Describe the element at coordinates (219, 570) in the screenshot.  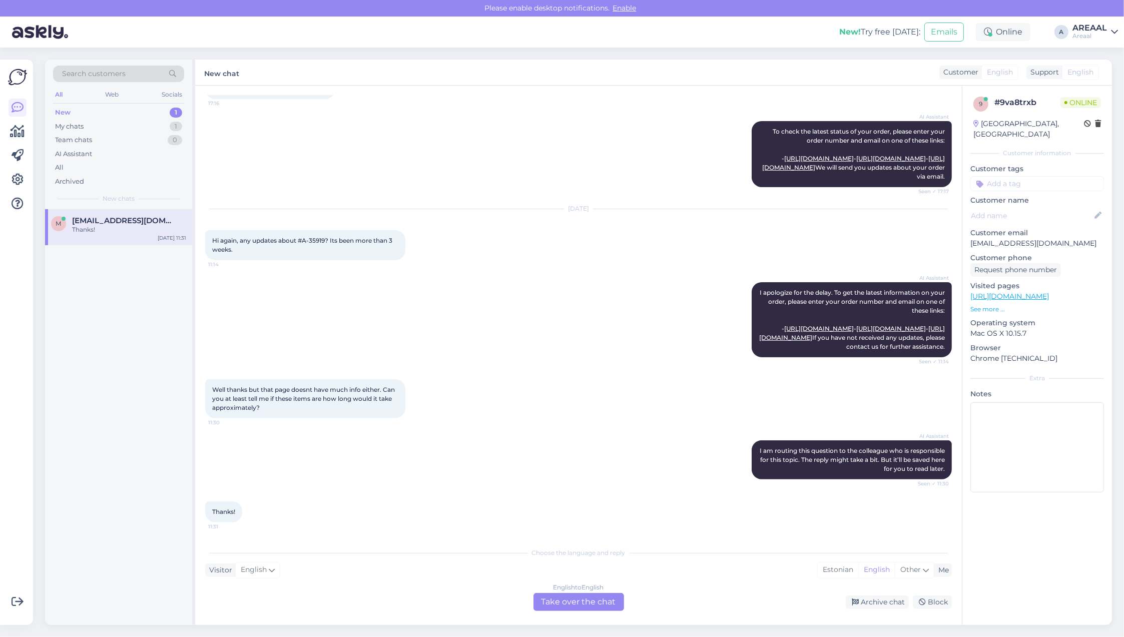
I see `div: Visitor` at that location.